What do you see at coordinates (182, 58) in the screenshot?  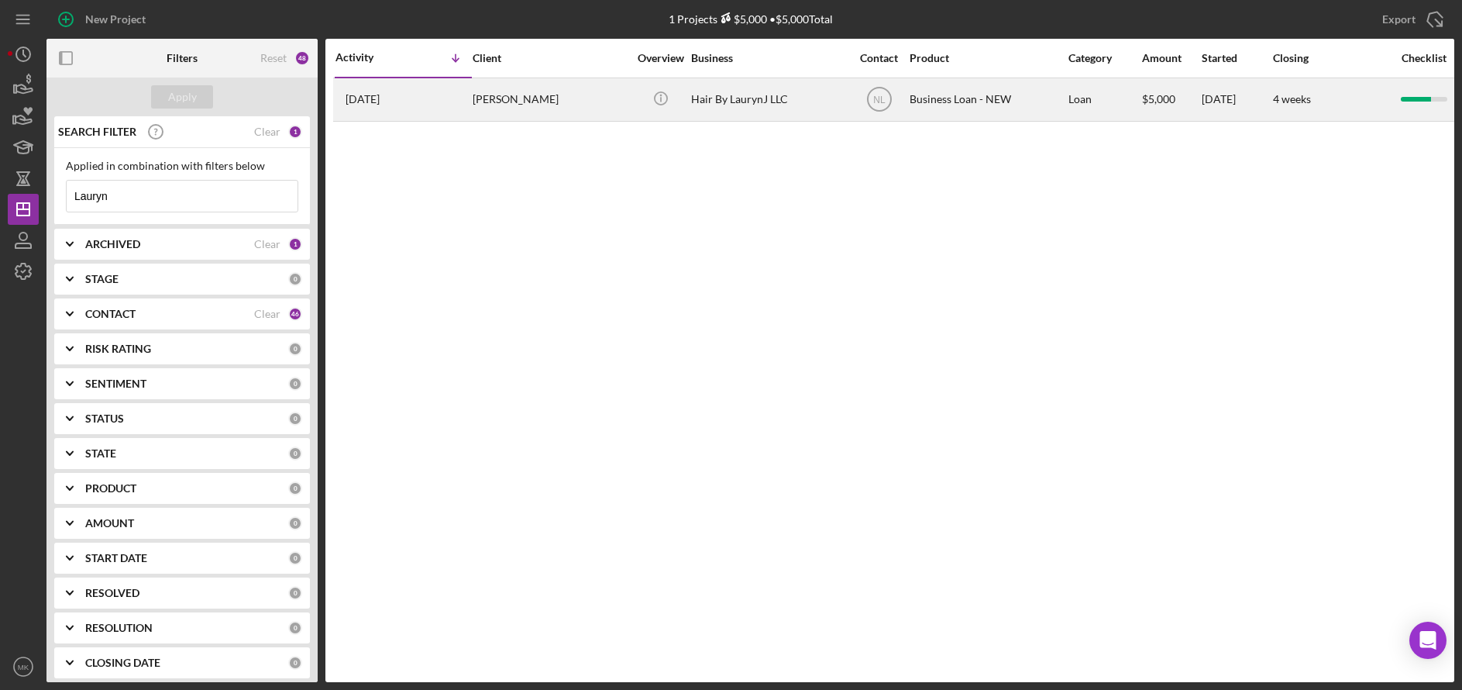 I see `b: Filters` at bounding box center [182, 58].